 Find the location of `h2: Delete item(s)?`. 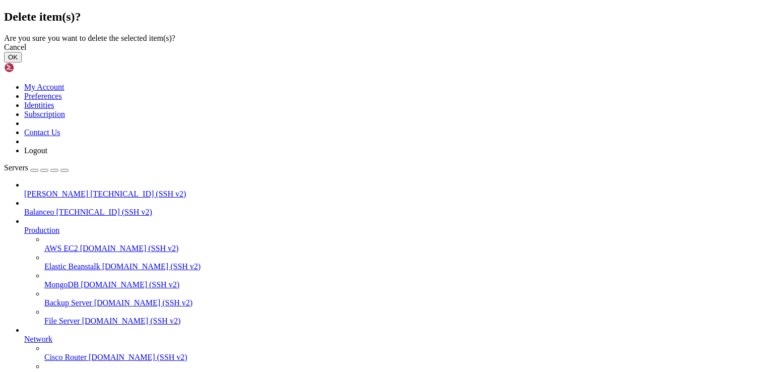

h2: Delete item(s)? is located at coordinates (385, 17).